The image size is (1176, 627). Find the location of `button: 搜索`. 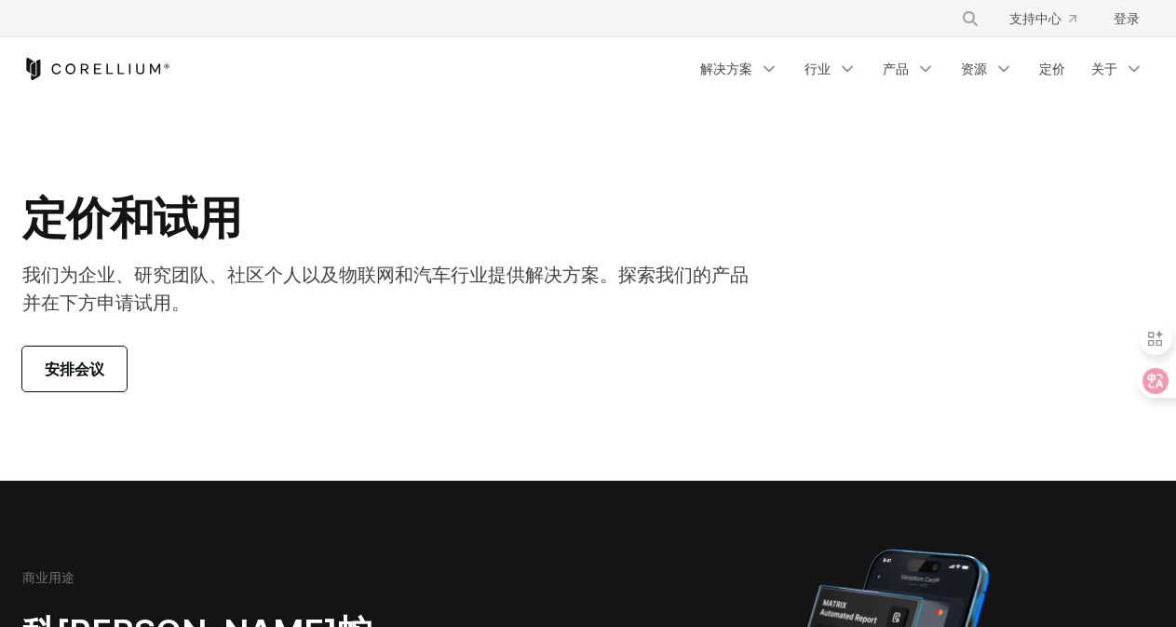

button: 搜索 is located at coordinates (970, 19).